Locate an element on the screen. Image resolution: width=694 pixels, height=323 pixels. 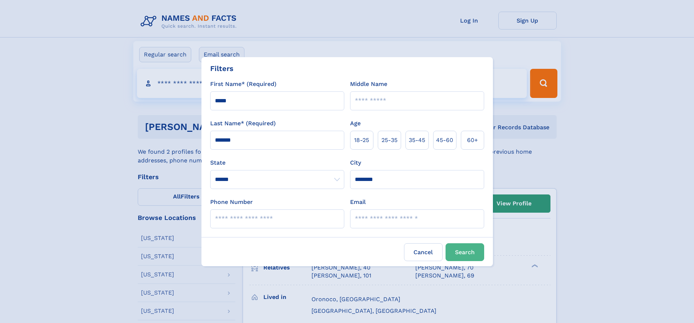
button: Search is located at coordinates (465, 252).